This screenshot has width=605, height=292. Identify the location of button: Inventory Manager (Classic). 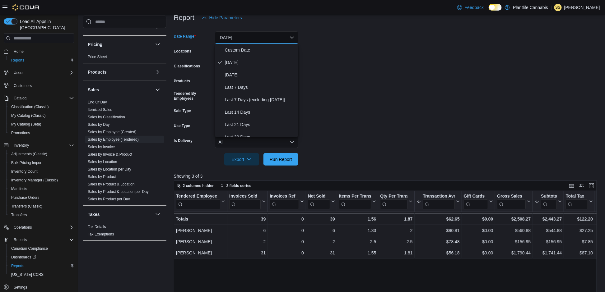
(41, 180).